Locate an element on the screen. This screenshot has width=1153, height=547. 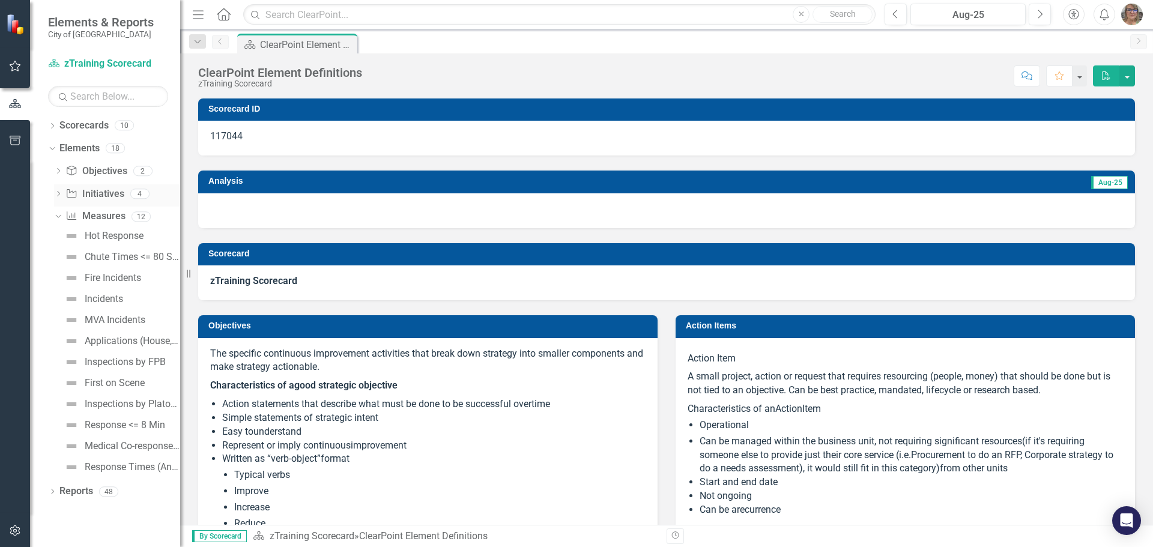
div: Medical Co-response Incidents is located at coordinates (132, 446).